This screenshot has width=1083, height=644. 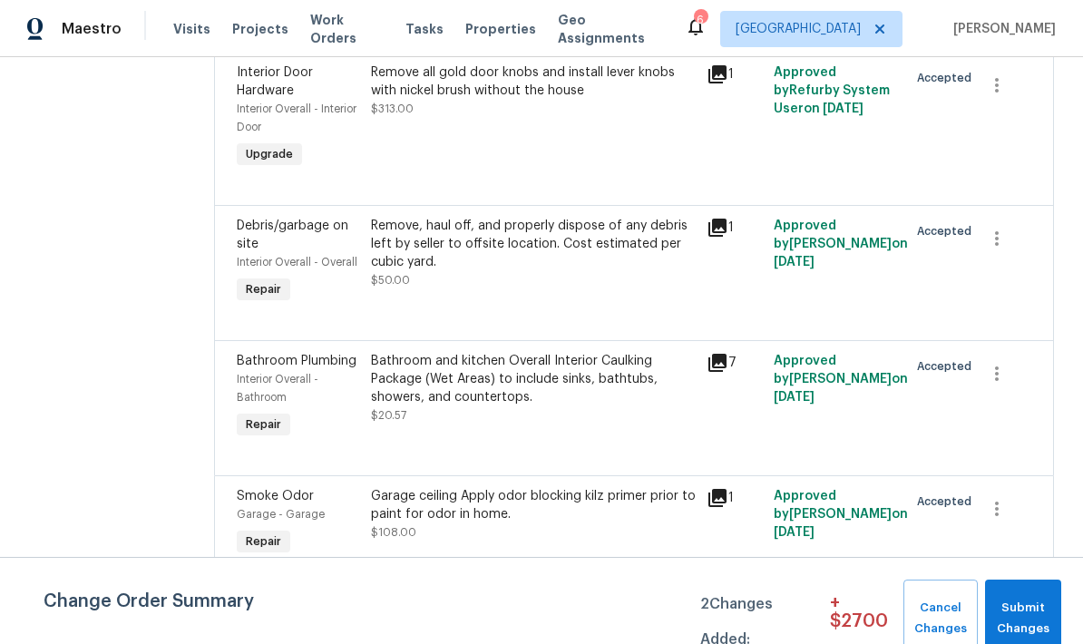 What do you see at coordinates (280, 514) in the screenshot?
I see `span: Garage - Garage` at bounding box center [280, 514].